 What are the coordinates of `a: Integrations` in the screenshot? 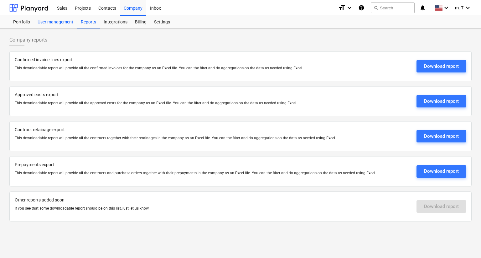 It's located at (115, 22).